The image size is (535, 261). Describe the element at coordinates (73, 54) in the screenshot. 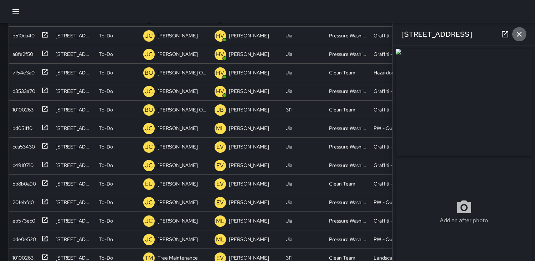

I see `div: 1098a Market Street` at that location.